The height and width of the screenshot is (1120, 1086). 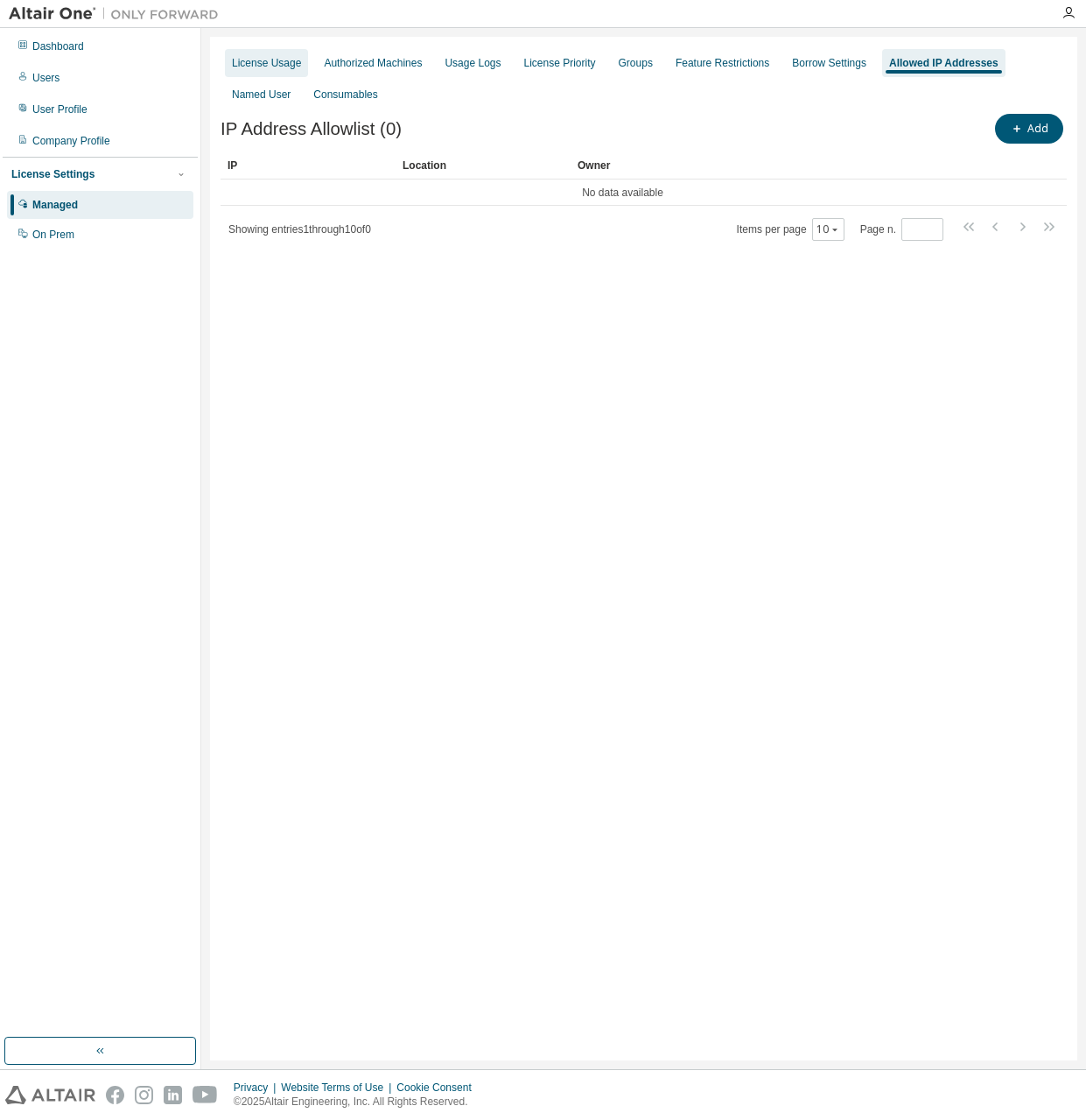 I want to click on span: Items per page, so click(x=790, y=230).